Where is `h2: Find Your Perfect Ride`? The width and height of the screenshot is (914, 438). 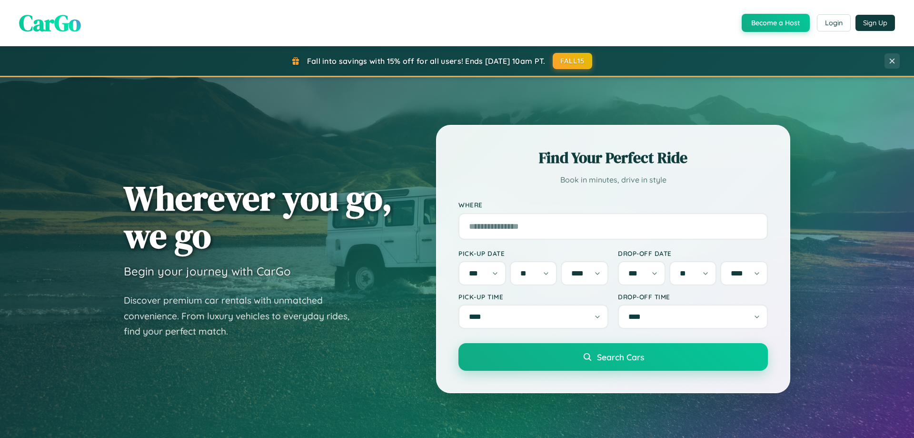
h2: Find Your Perfect Ride is located at coordinates (613, 158).